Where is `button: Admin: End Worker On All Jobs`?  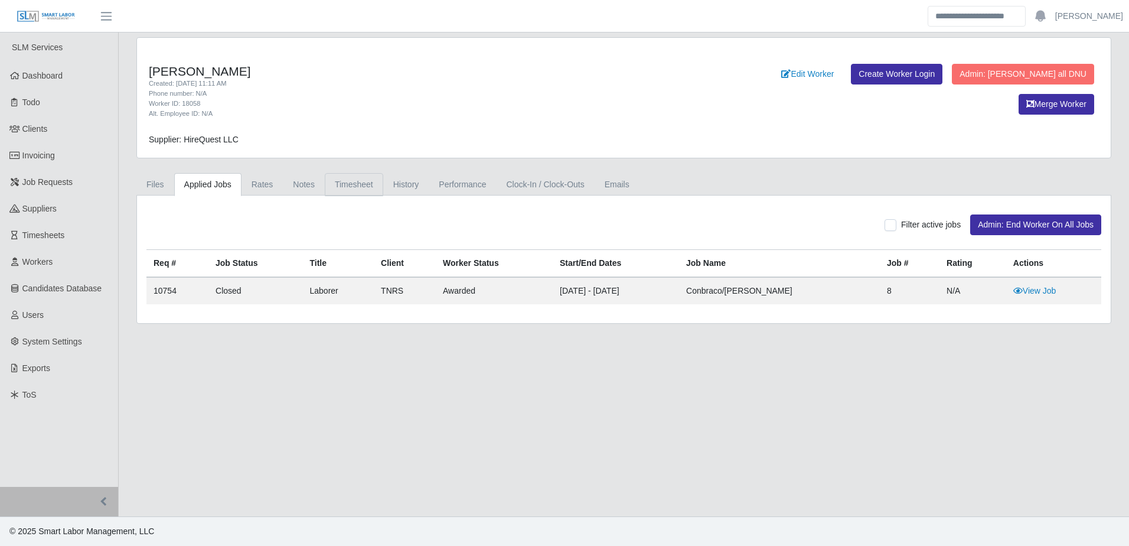
button: Admin: End Worker On All Jobs is located at coordinates (1036, 224).